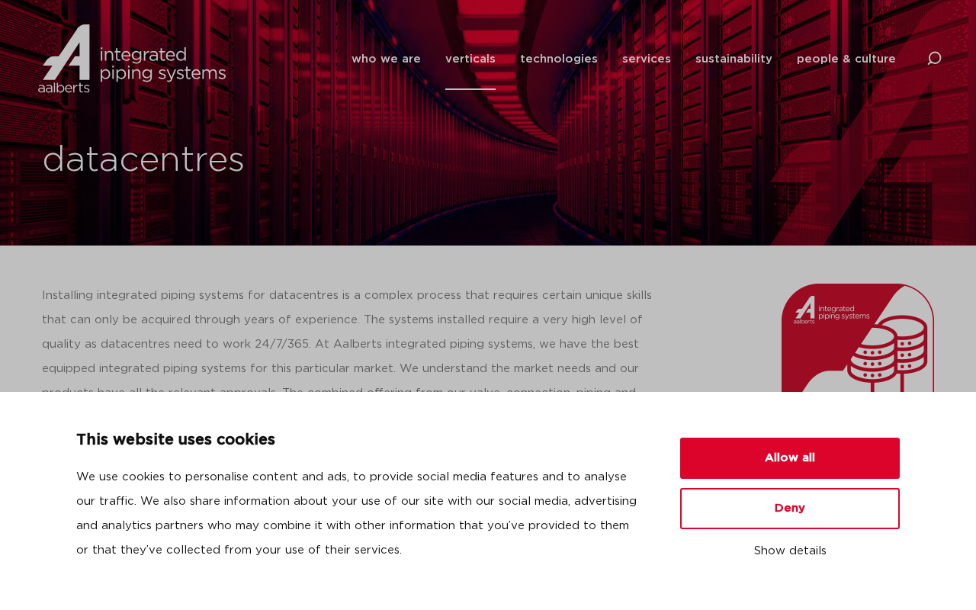 The height and width of the screenshot is (610, 976). Describe the element at coordinates (386, 59) in the screenshot. I see `a: who we are` at that location.